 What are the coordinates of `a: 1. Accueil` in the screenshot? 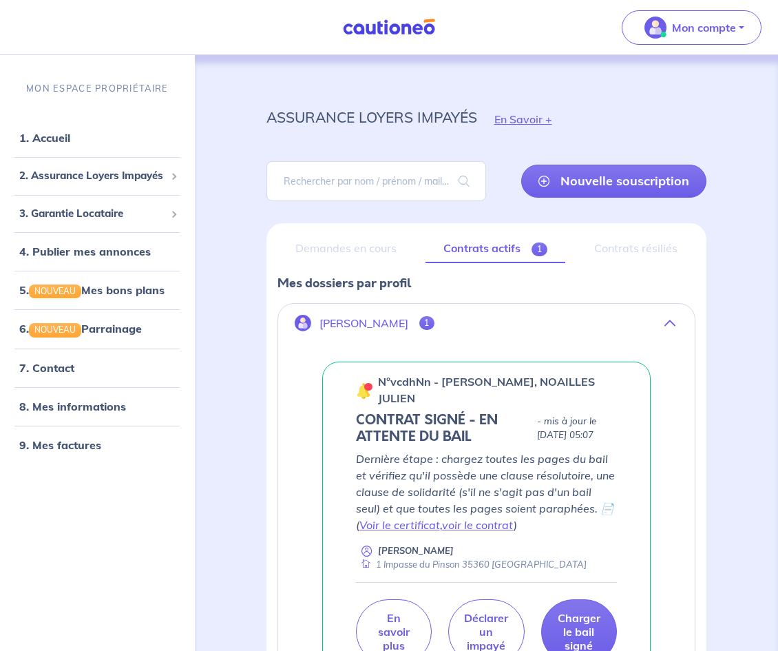 It's located at (45, 138).